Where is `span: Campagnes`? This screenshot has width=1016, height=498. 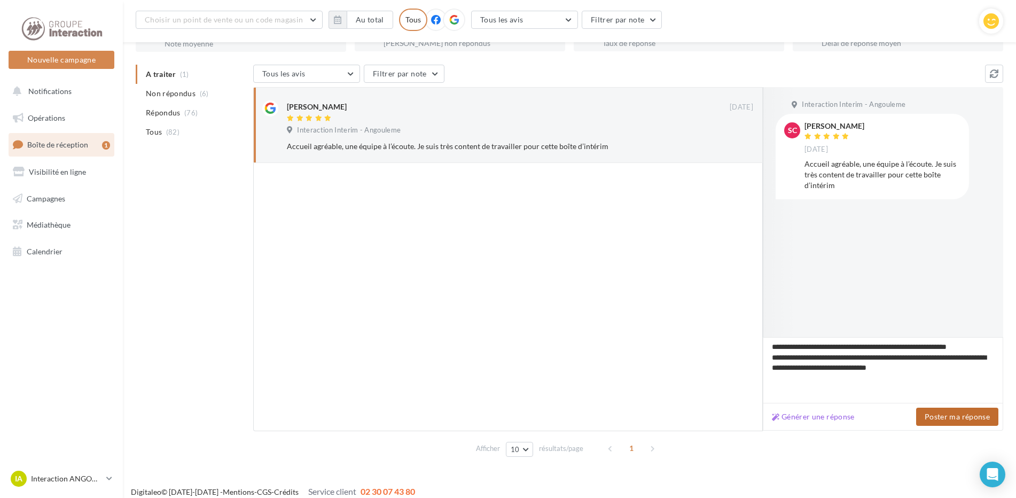
span: Campagnes is located at coordinates (46, 198).